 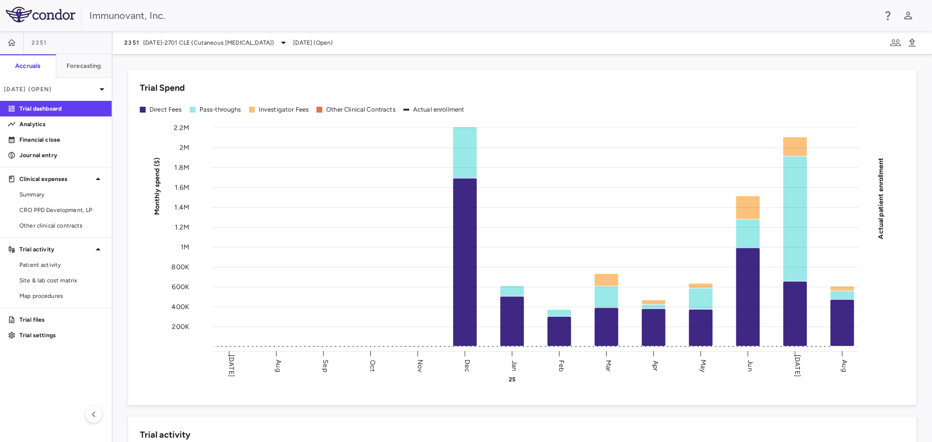 What do you see at coordinates (182, 187) in the screenshot?
I see `tspan: 1.6M` at bounding box center [182, 187].